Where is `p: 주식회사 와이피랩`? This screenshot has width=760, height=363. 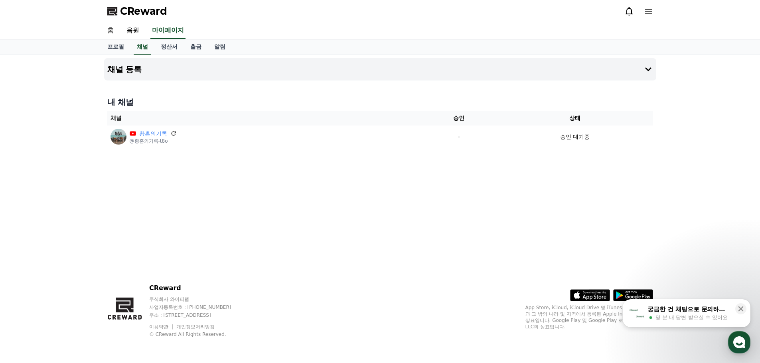
p: 주식회사 와이피랩 is located at coordinates (198, 299).